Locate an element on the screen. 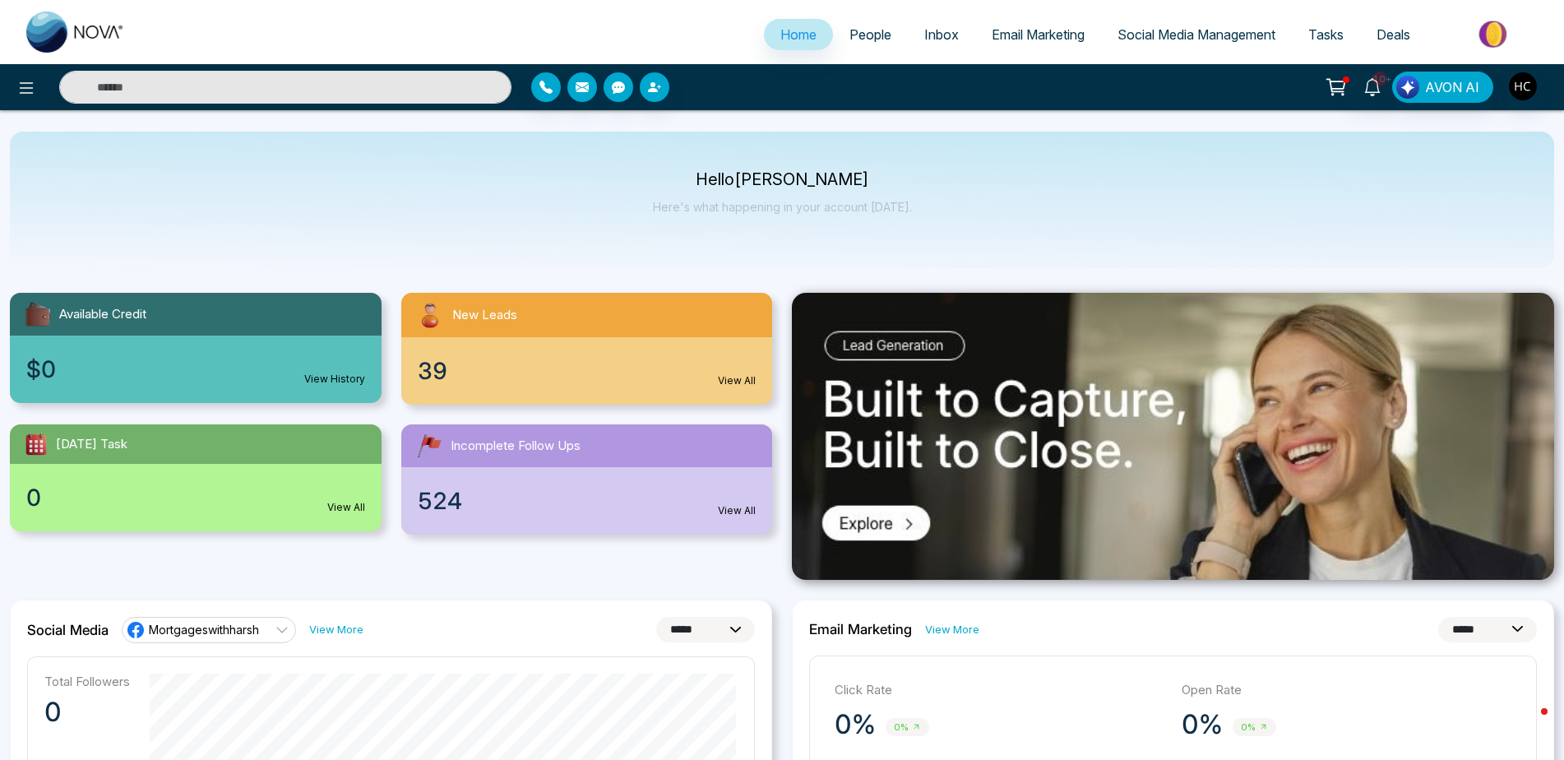  a: Incomplete Follow Ups524View All is located at coordinates (587, 479).